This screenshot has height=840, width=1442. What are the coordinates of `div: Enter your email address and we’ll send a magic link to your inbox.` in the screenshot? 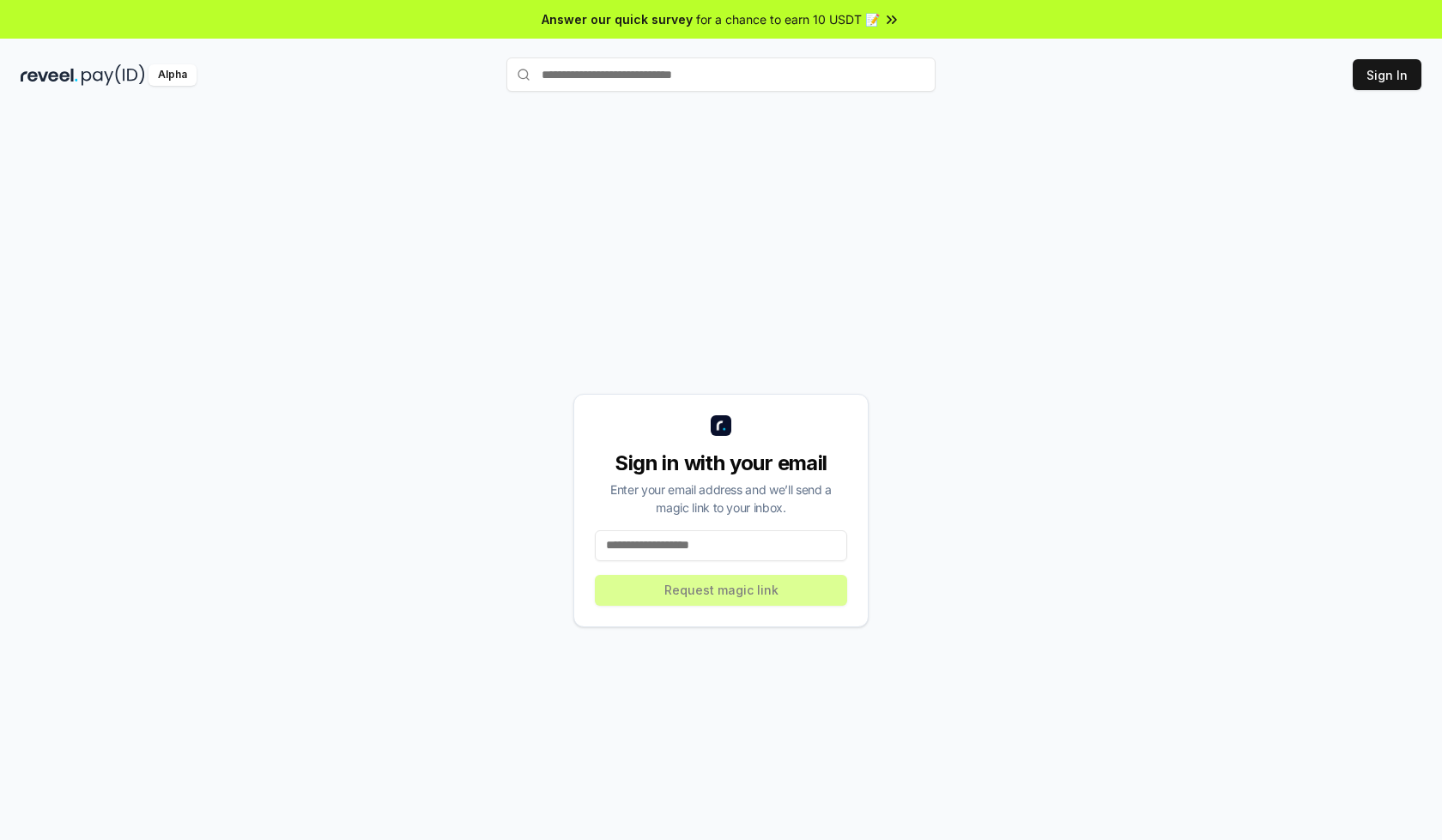 It's located at (721, 499).